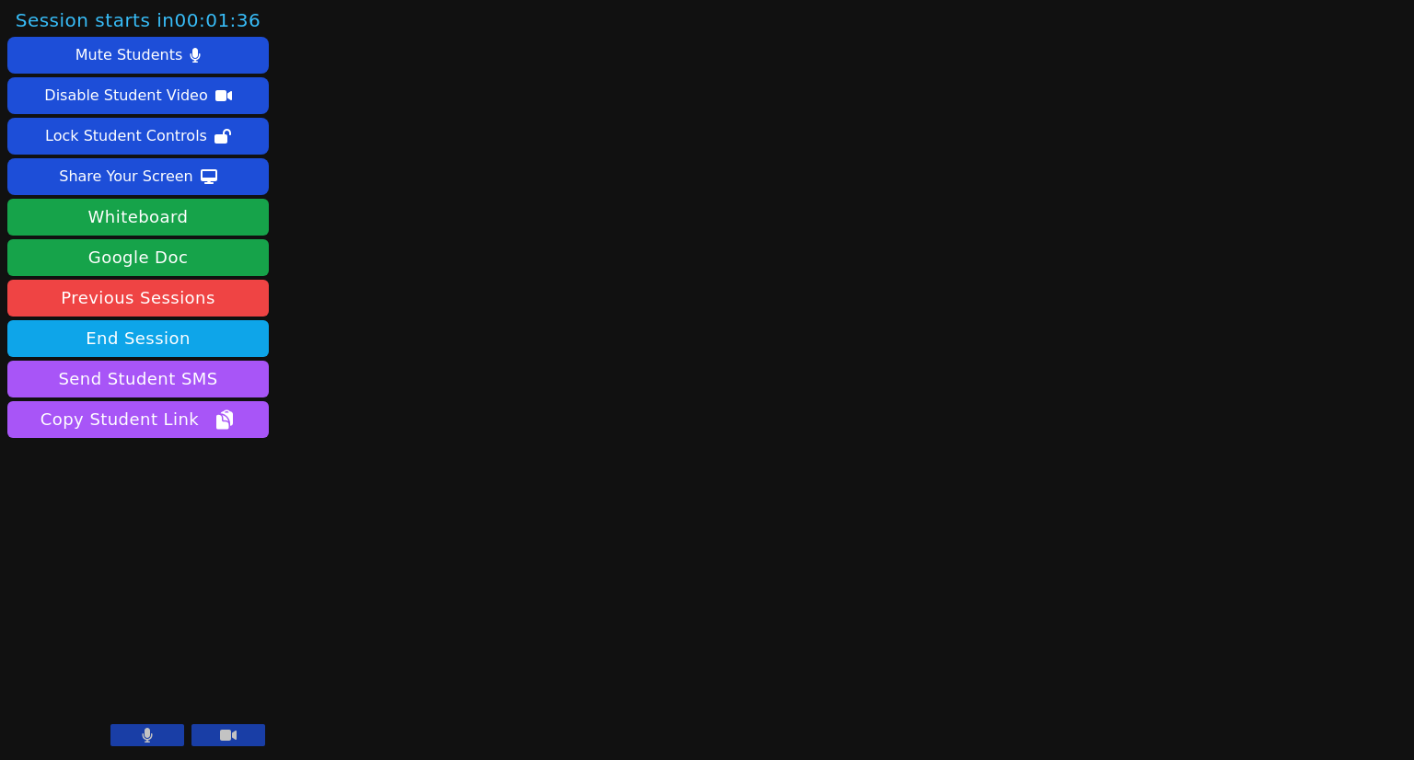 Image resolution: width=1414 pixels, height=760 pixels. I want to click on button: Copy Student Link, so click(138, 420).